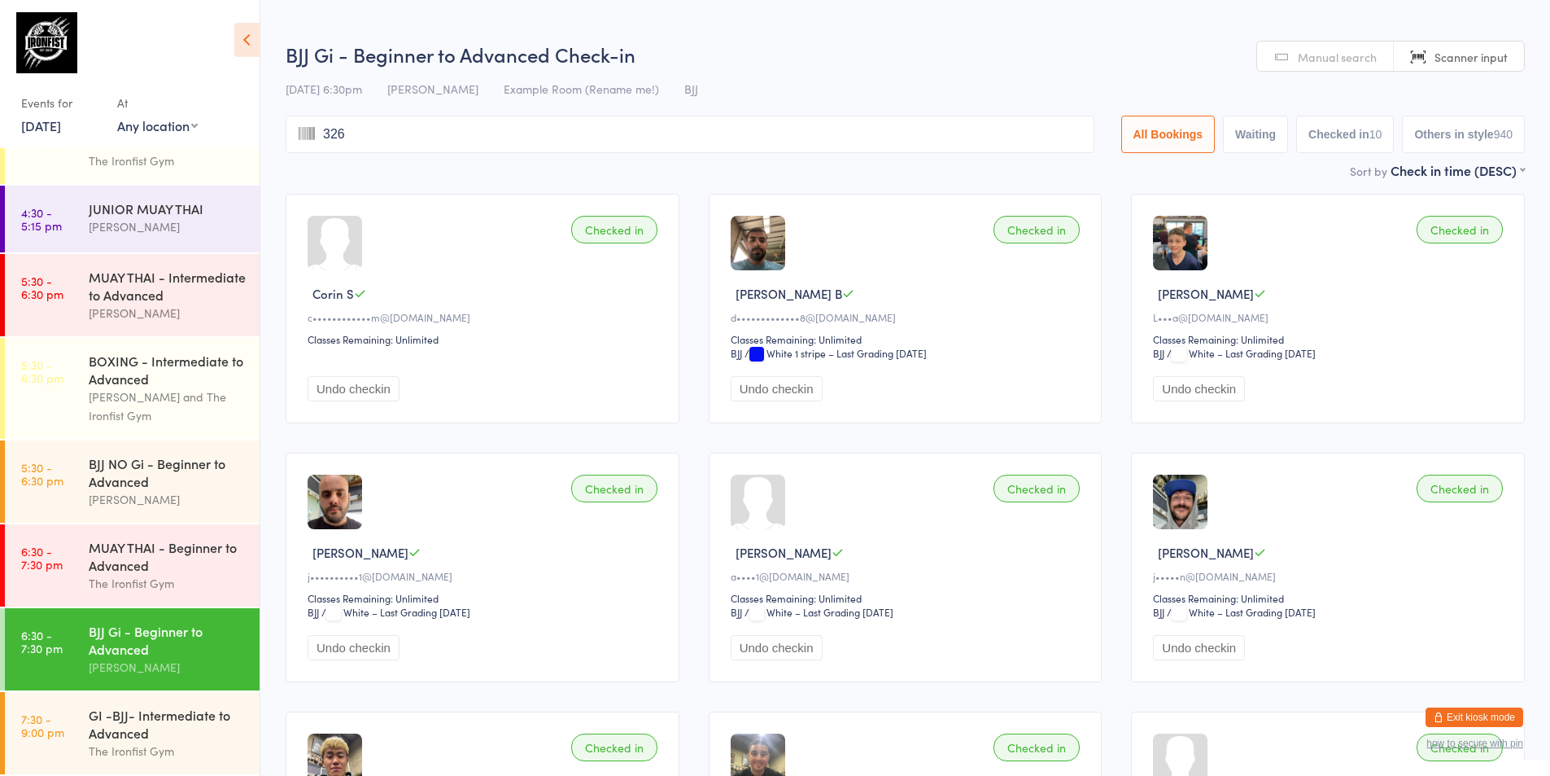 The width and height of the screenshot is (1550, 776). What do you see at coordinates (167, 723) in the screenshot?
I see `div: GI -BJJ- Intermediate to Advanced` at bounding box center [167, 723].